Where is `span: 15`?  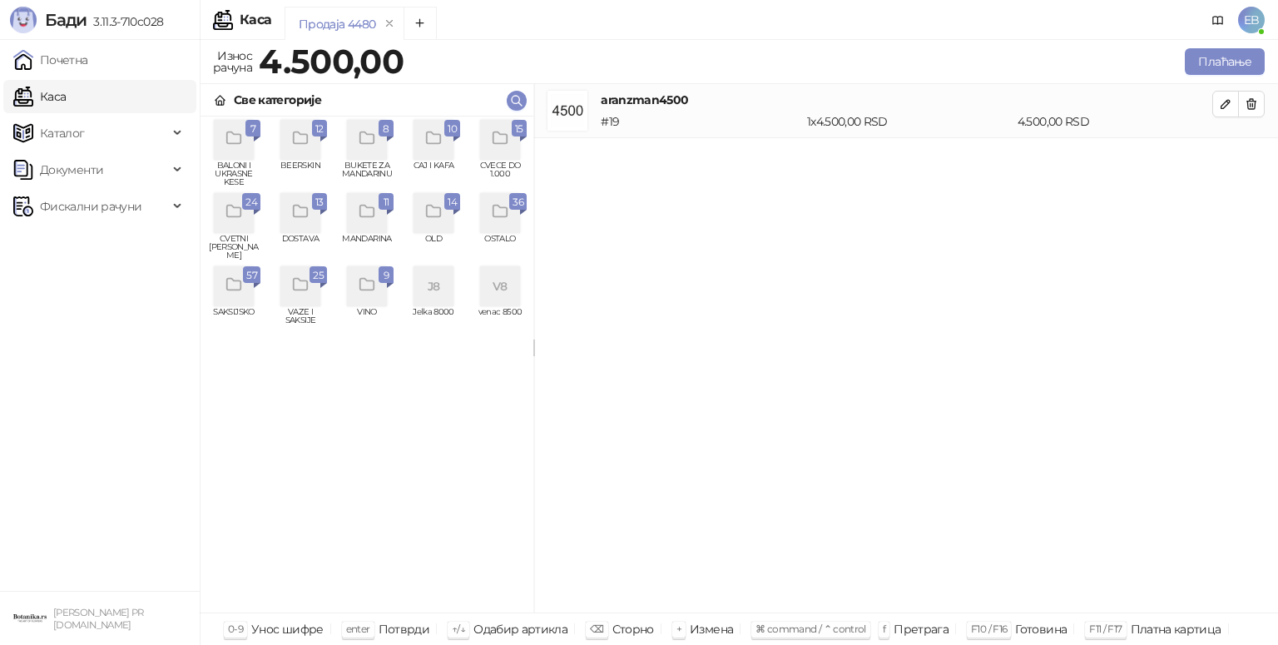
span: 15 is located at coordinates (519, 129).